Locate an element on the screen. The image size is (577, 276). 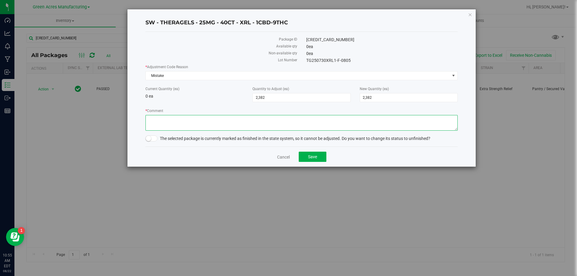
label: Current Quantity (ea) is located at coordinates (194, 89).